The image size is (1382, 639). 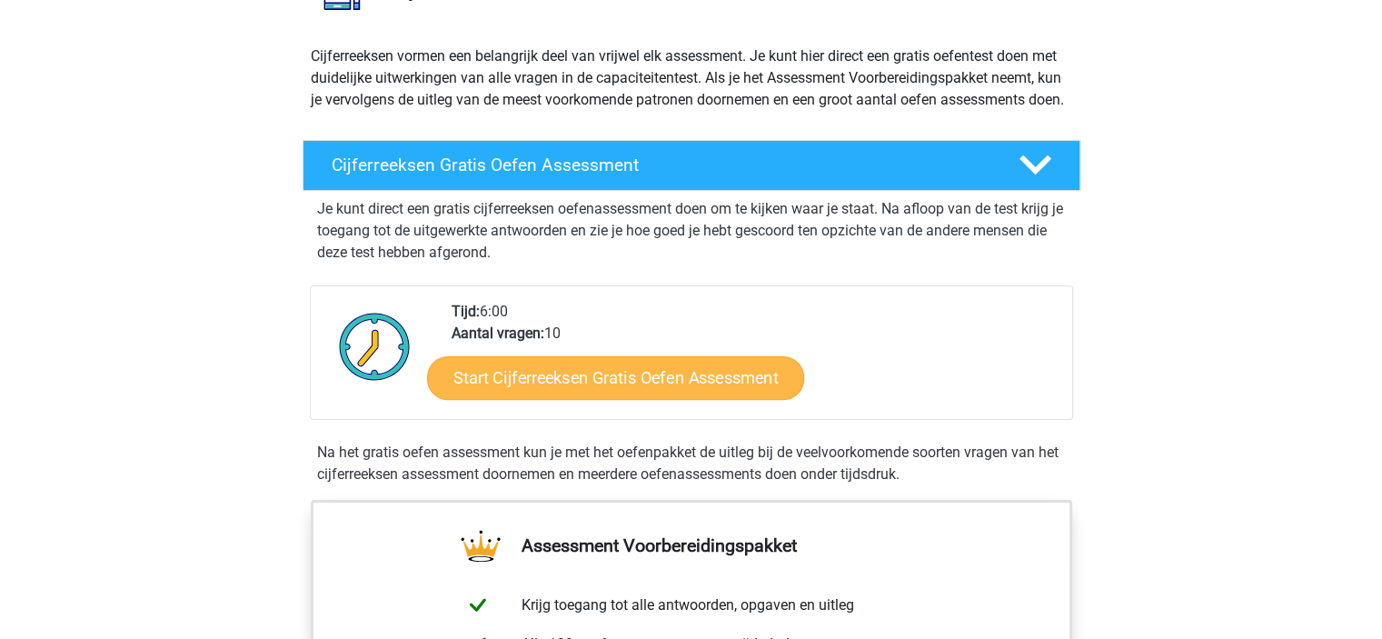 I want to click on a: Cijferreeksen Gratis Oefen Assessment, so click(x=692, y=165).